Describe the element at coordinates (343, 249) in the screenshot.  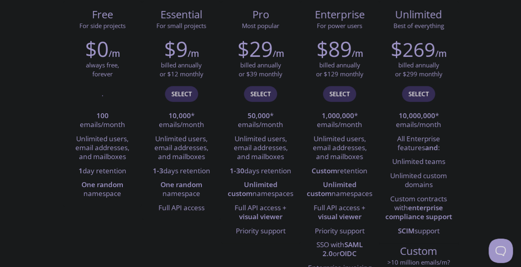
I see `strong: SAML 2.0` at that location.